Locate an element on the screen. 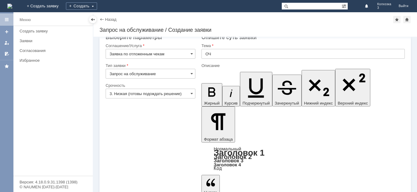 Image resolution: width=417 pixels, height=192 pixels. div: Меню is located at coordinates (25, 20).